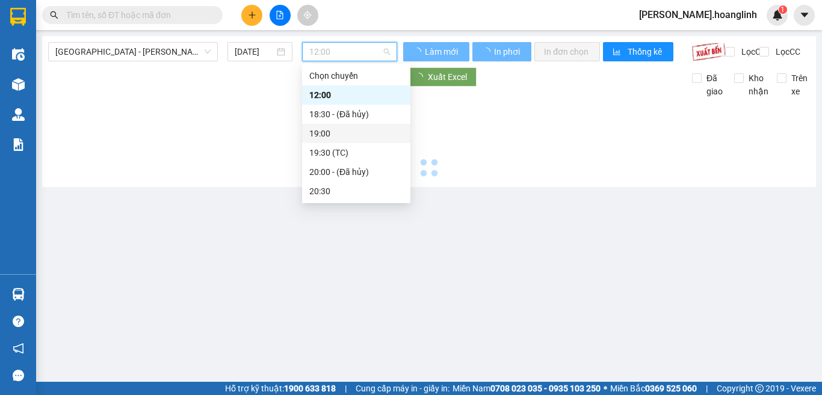  What do you see at coordinates (280, 389) in the screenshot?
I see `span: Hỗ trợ kỹ thuật:` at bounding box center [280, 389].